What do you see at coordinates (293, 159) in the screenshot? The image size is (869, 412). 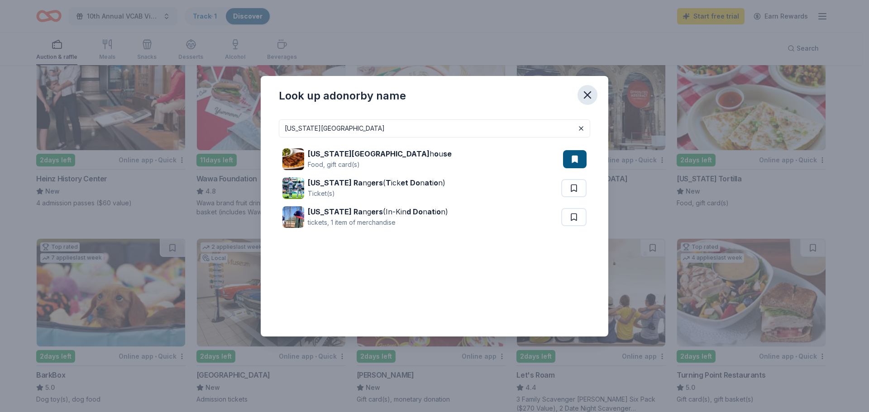 I see `img: Image for Texas Roadhouse` at bounding box center [293, 159].